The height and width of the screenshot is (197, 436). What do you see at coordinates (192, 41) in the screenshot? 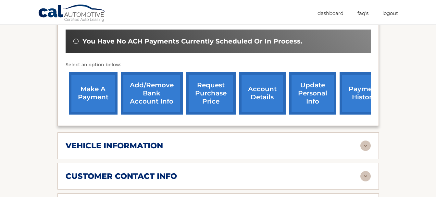
I see `span: You have no ACH payments currently scheduled or in process.` at bounding box center [192, 41].